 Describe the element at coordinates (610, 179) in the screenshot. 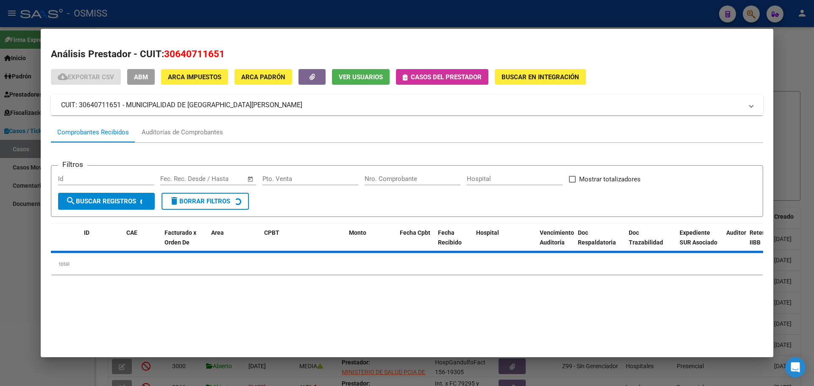

I see `span: Mostrar totalizadores` at that location.